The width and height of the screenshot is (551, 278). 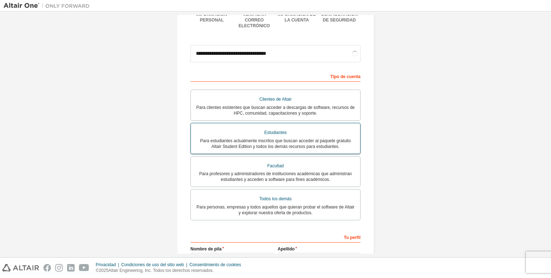 What do you see at coordinates (106, 265) in the screenshot?
I see `font: Privacidad` at bounding box center [106, 265].